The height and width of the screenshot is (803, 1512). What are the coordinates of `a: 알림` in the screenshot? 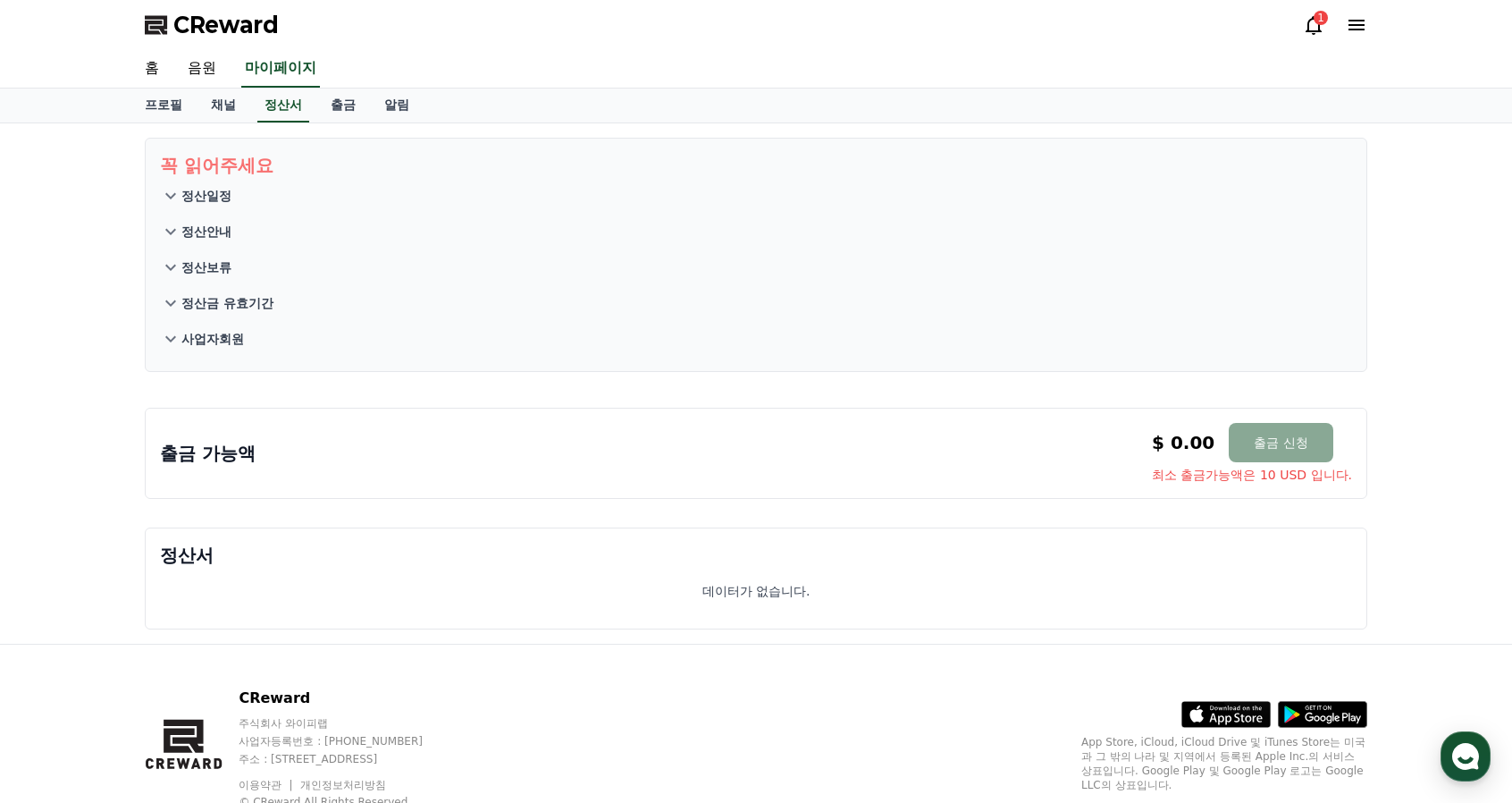 It's located at (396, 106).